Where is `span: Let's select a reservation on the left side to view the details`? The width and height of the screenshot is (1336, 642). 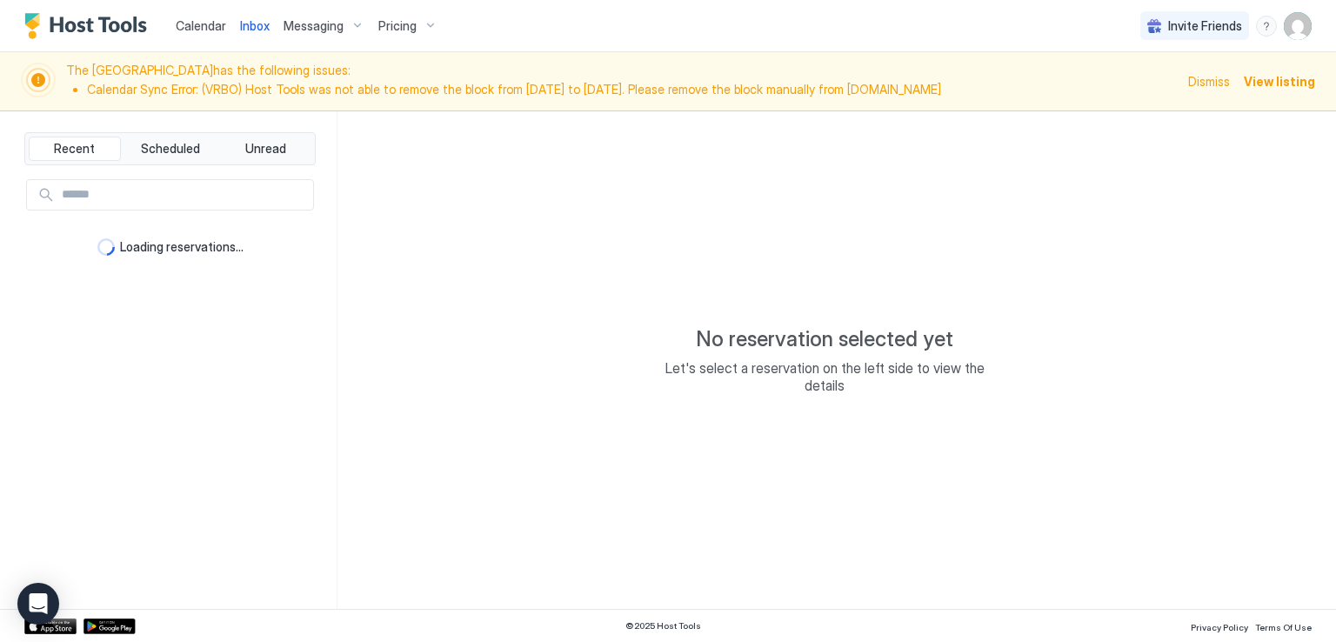
span: Let's select a reservation on the left side to view the details is located at coordinates (824, 377).